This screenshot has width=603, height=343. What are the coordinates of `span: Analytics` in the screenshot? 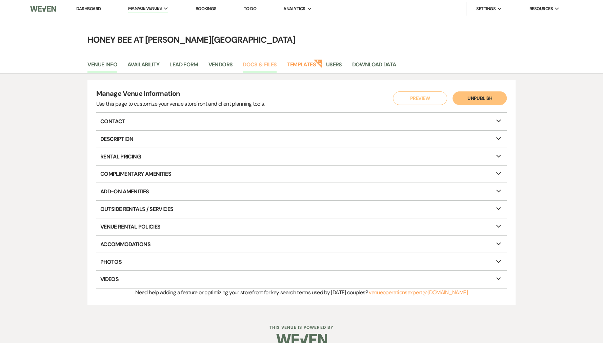 It's located at (294, 9).